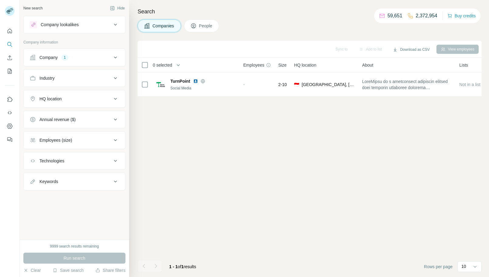 This screenshot has height=277, width=489. I want to click on div: Company lookalikes, so click(60, 25).